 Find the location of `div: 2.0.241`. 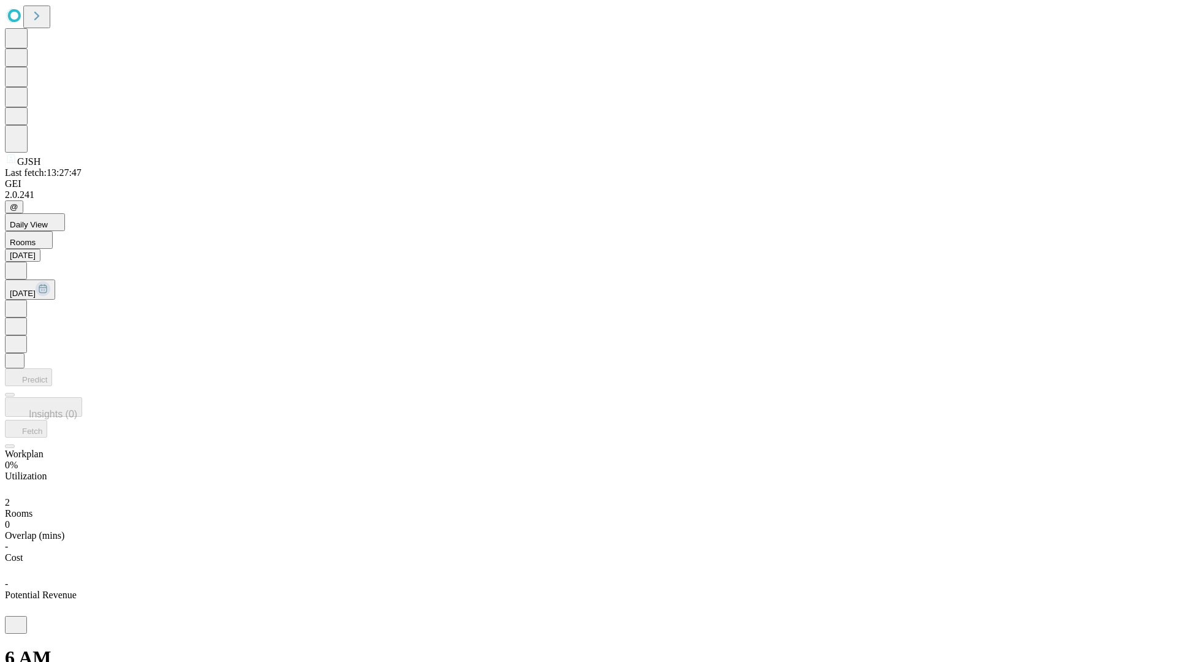

div: 2.0.241 is located at coordinates (588, 195).